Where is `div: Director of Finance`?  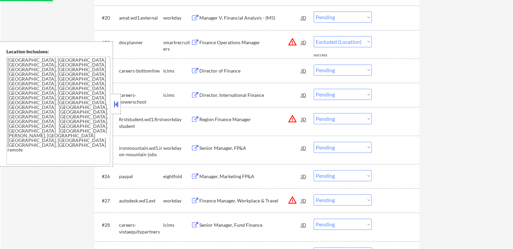 div: Director of Finance is located at coordinates (250, 71).